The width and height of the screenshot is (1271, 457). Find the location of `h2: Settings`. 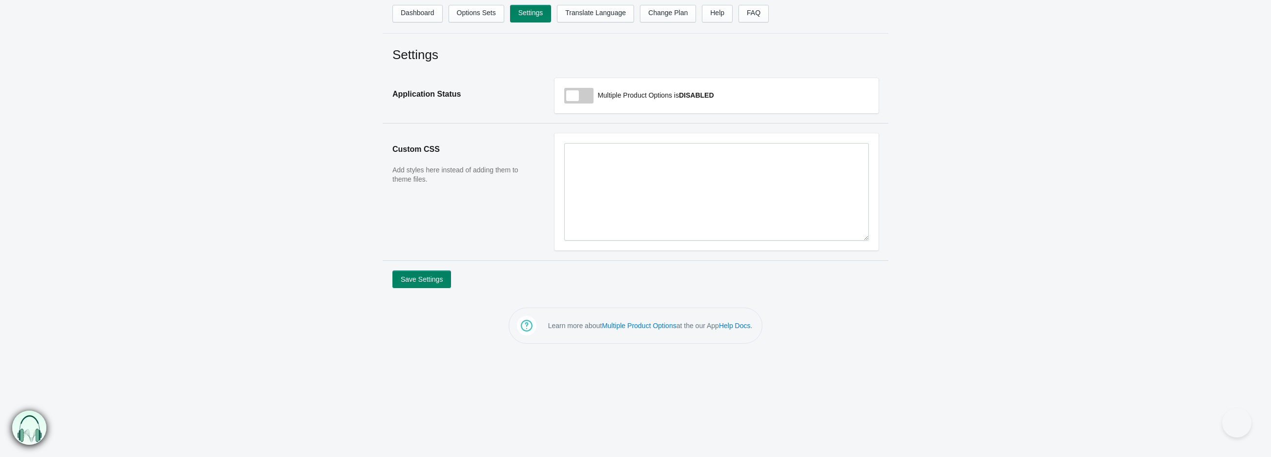

h2: Settings is located at coordinates (636, 55).